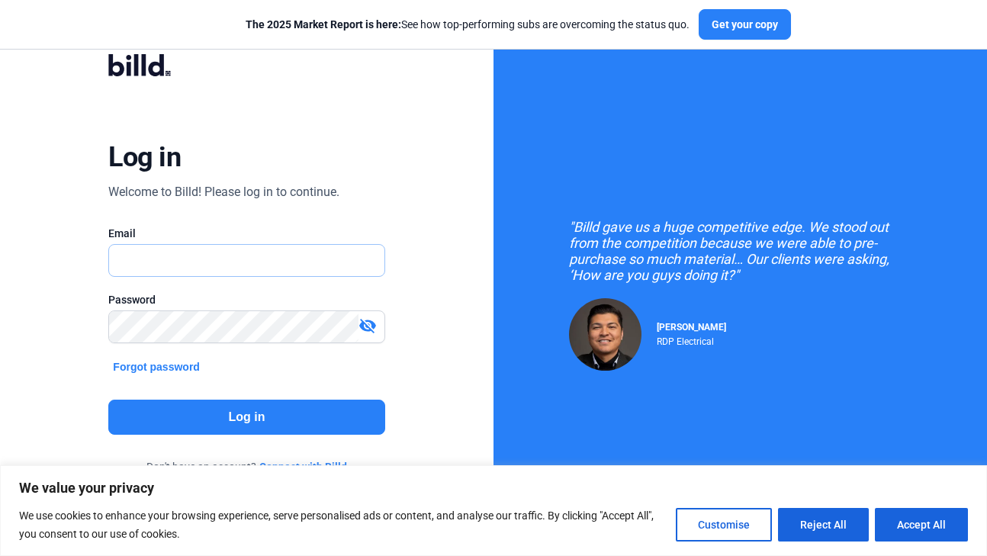 This screenshot has width=987, height=556. What do you see at coordinates (368, 326) in the screenshot?
I see `mat-icon: visibility_off` at bounding box center [368, 326].